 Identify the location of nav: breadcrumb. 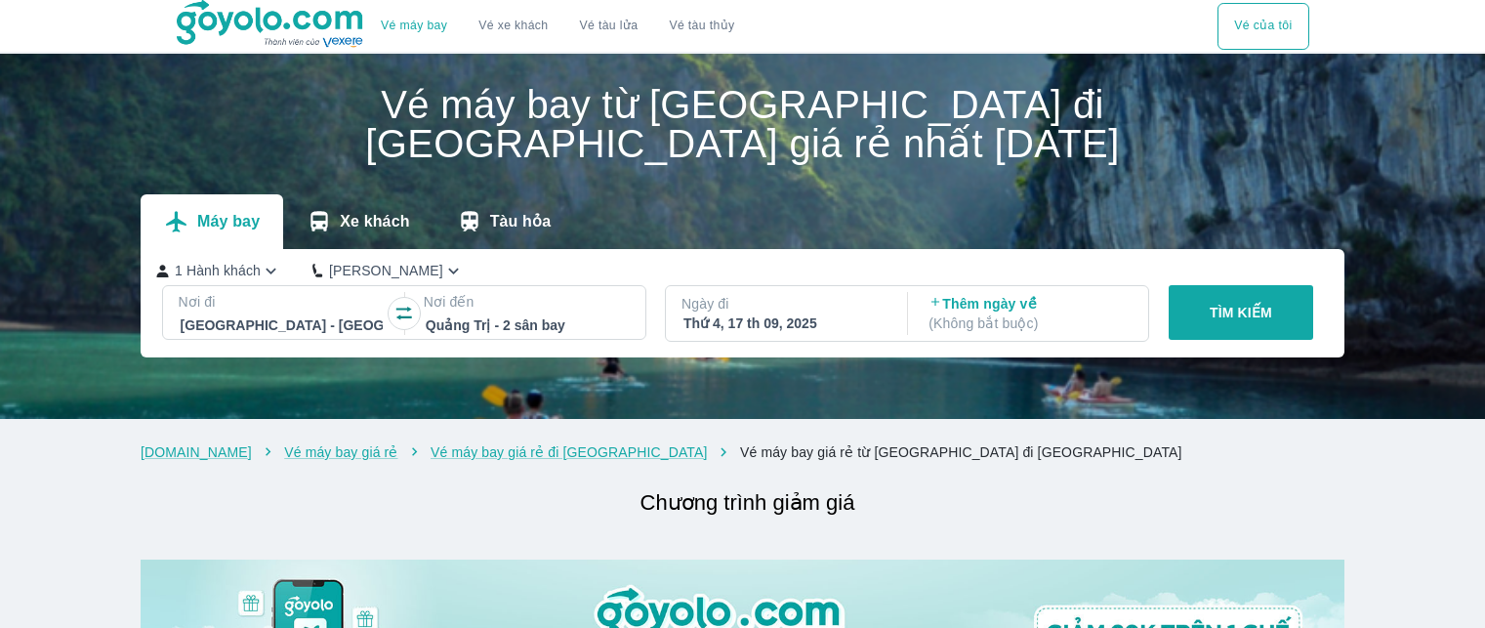
(742, 452).